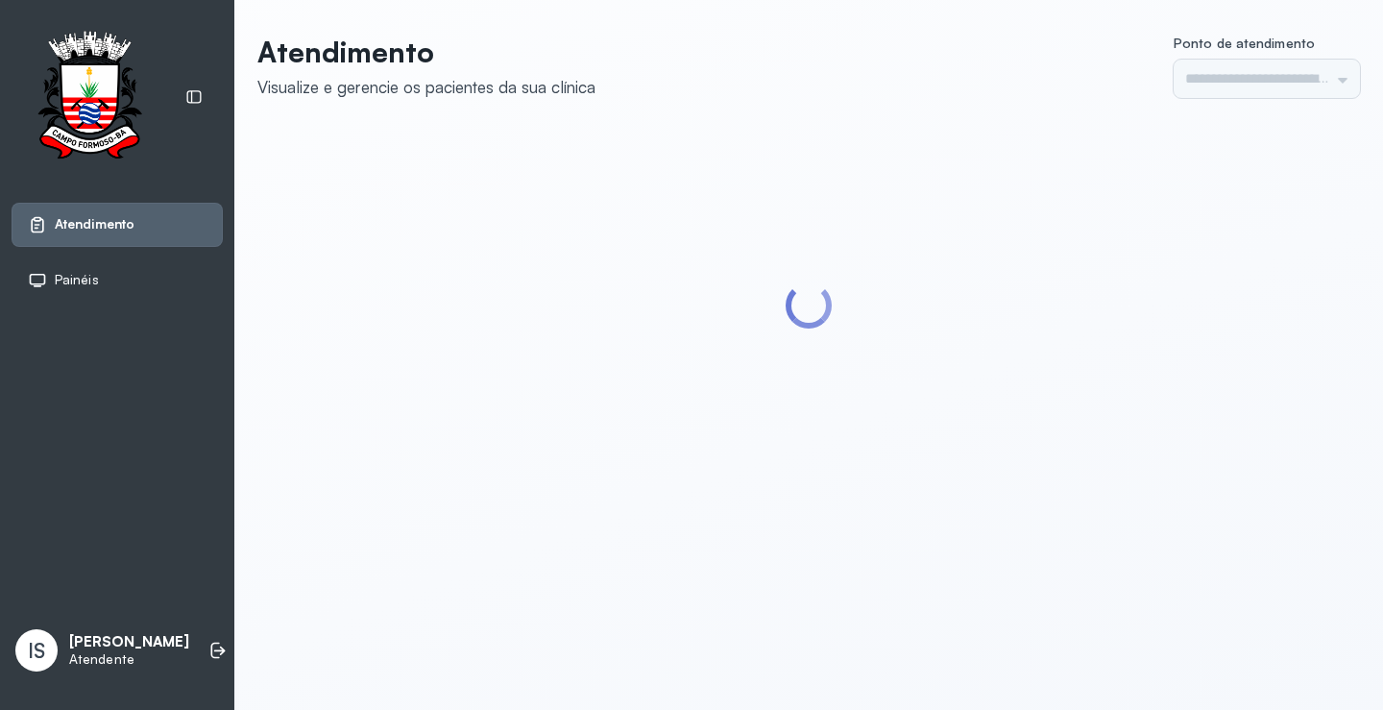 This screenshot has width=1383, height=710. Describe the element at coordinates (94, 224) in the screenshot. I see `span: Atendimento` at that location.